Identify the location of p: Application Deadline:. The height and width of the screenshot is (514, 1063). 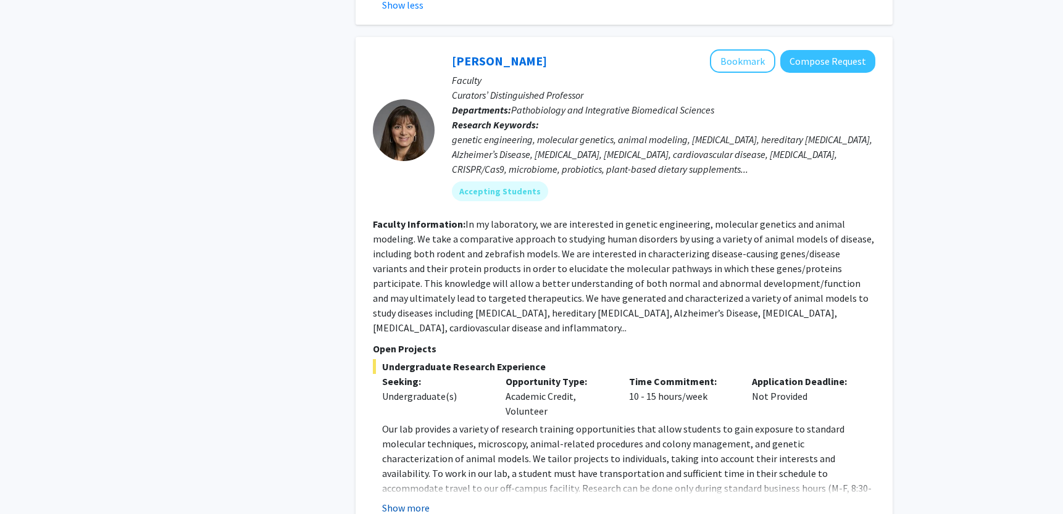
(804, 381).